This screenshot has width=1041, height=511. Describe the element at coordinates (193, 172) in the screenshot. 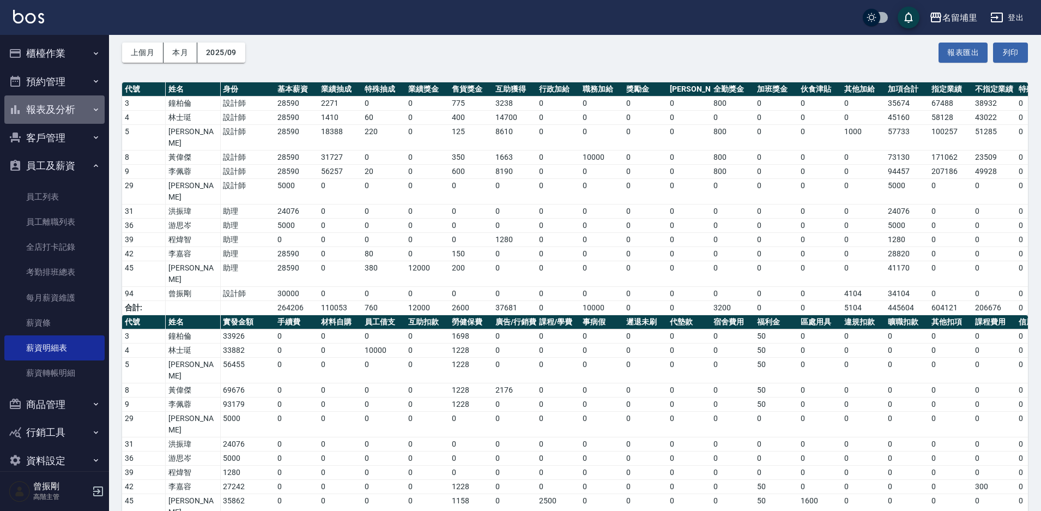

I see `td: 李佩蓉` at that location.